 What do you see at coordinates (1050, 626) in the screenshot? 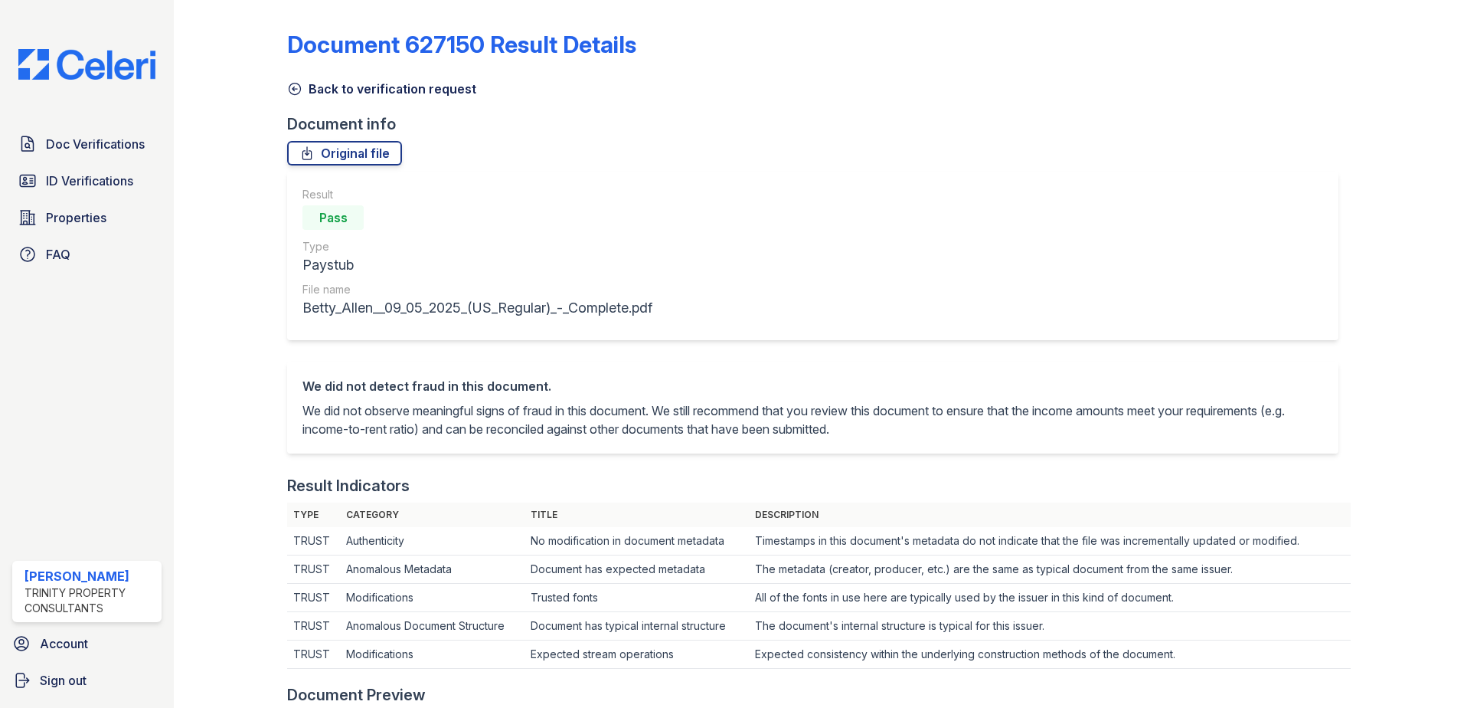
I see `td: The document's internal structure is typical for this issuer.` at bounding box center [1050, 626].